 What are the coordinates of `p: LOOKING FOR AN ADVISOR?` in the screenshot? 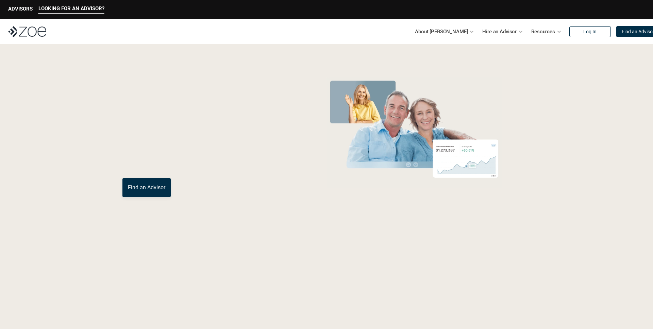 It's located at (71, 9).